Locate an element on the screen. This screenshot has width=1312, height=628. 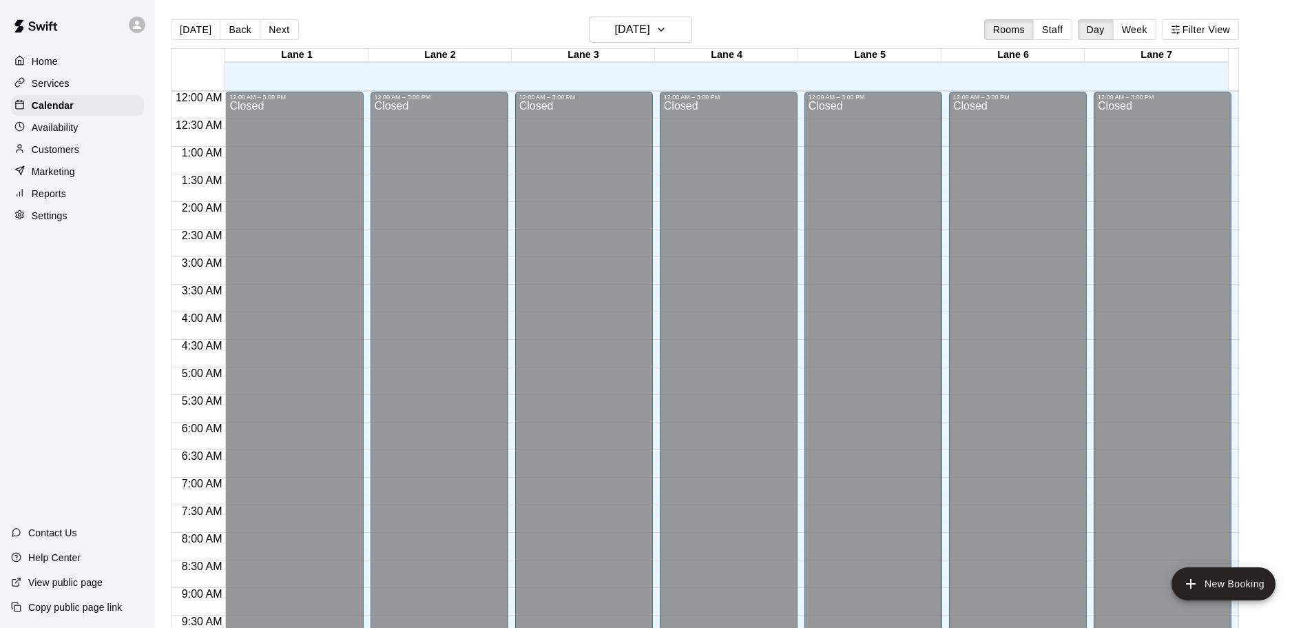
span: 8:30 AM is located at coordinates (202, 566).